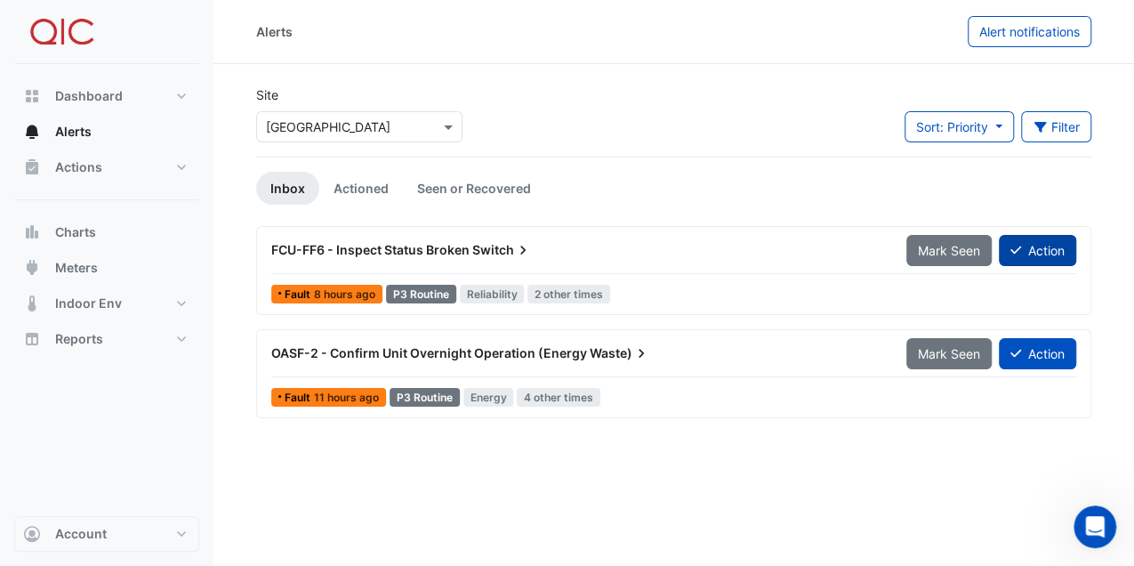 The width and height of the screenshot is (1134, 566). I want to click on span: Waste), so click(620, 353).